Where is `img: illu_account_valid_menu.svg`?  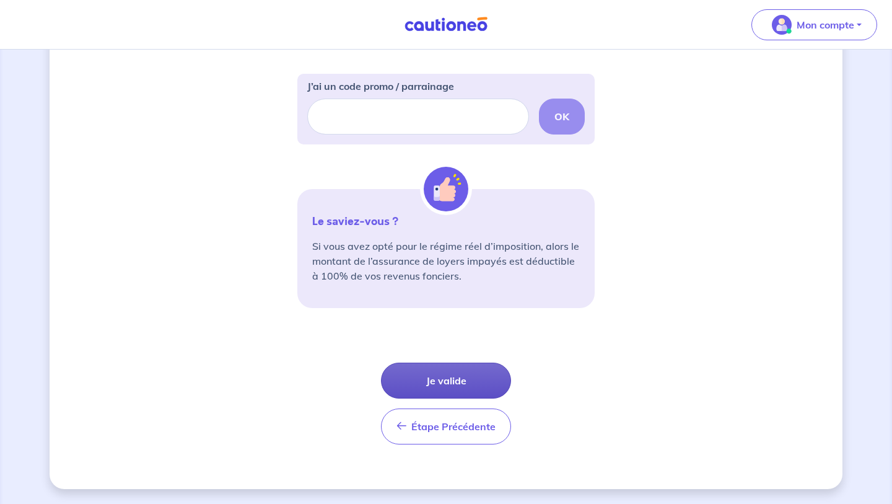 img: illu_account_valid_menu.svg is located at coordinates (782, 25).